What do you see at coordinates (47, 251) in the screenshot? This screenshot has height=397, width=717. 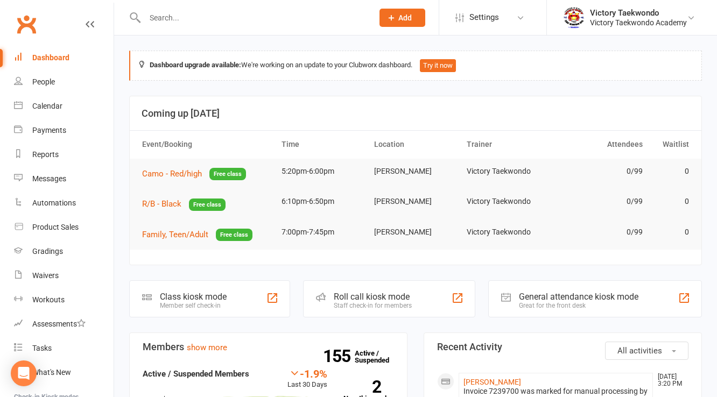 I see `div: Gradings` at bounding box center [47, 251].